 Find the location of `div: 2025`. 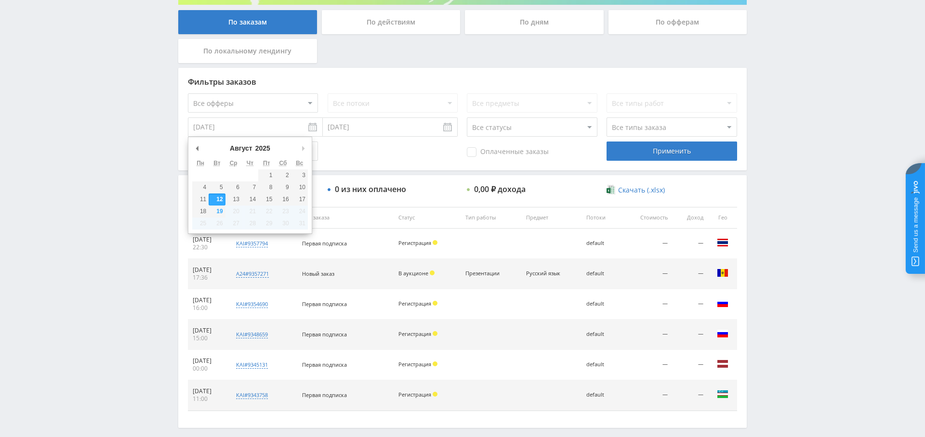

div: 2025 is located at coordinates (263, 148).